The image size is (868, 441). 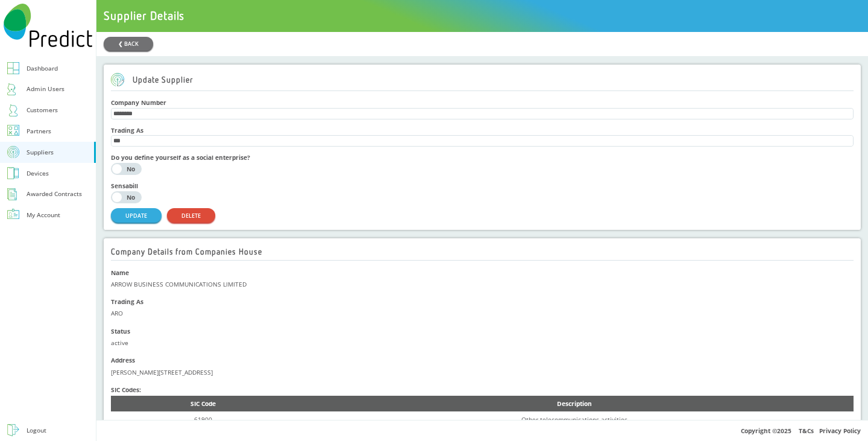 I want to click on a: T&Cs, so click(x=806, y=431).